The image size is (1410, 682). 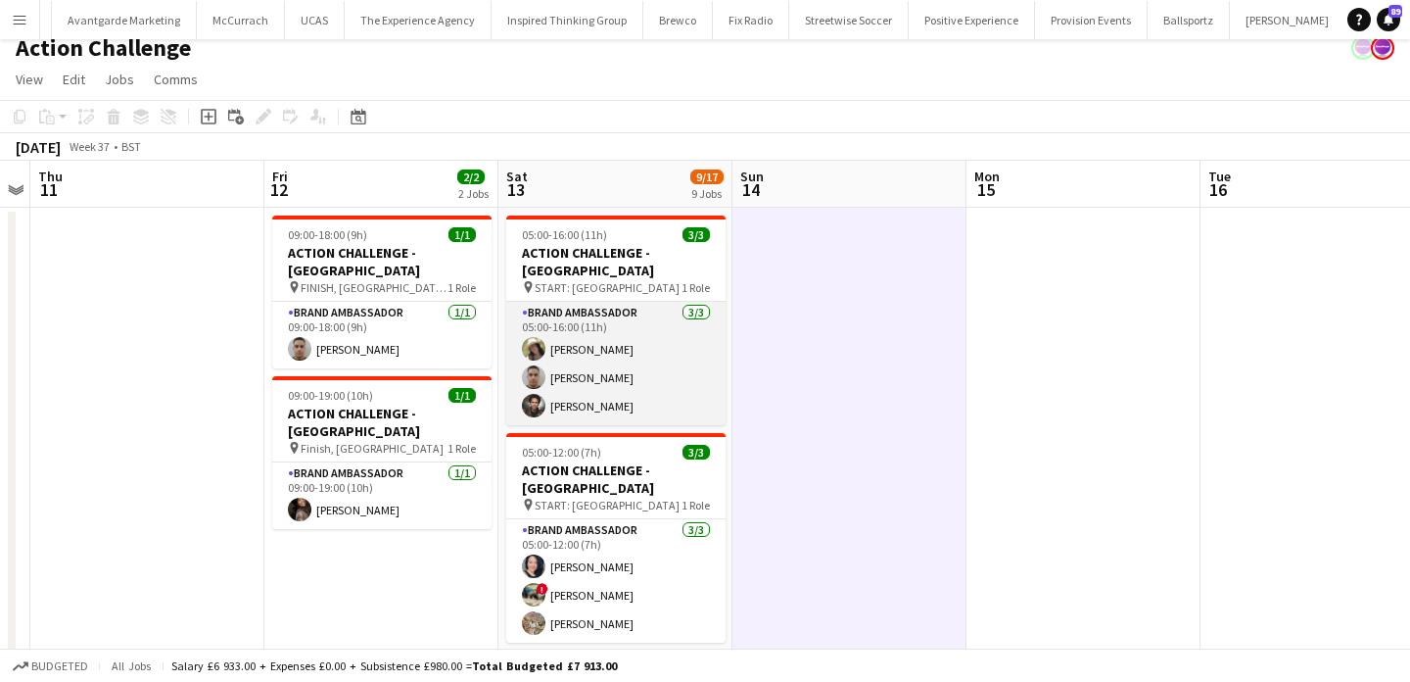 I want to click on span: 05:00-12:00 (7h), so click(x=561, y=451).